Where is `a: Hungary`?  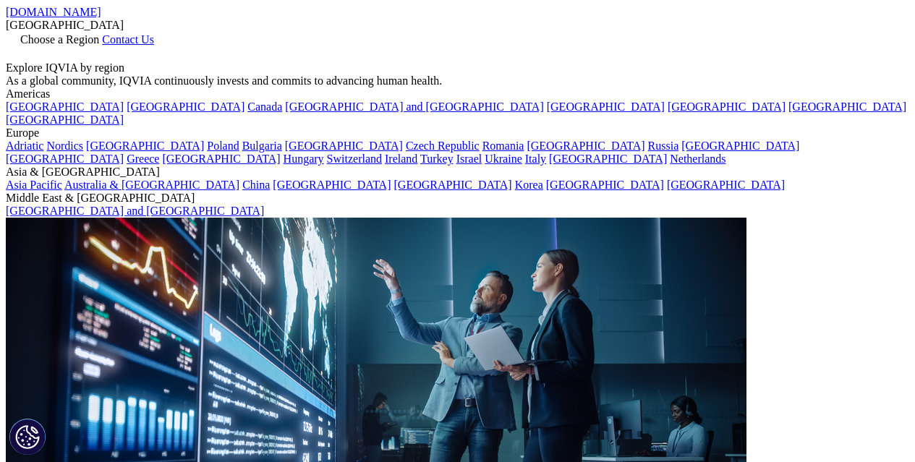
a: Hungary is located at coordinates (304, 158).